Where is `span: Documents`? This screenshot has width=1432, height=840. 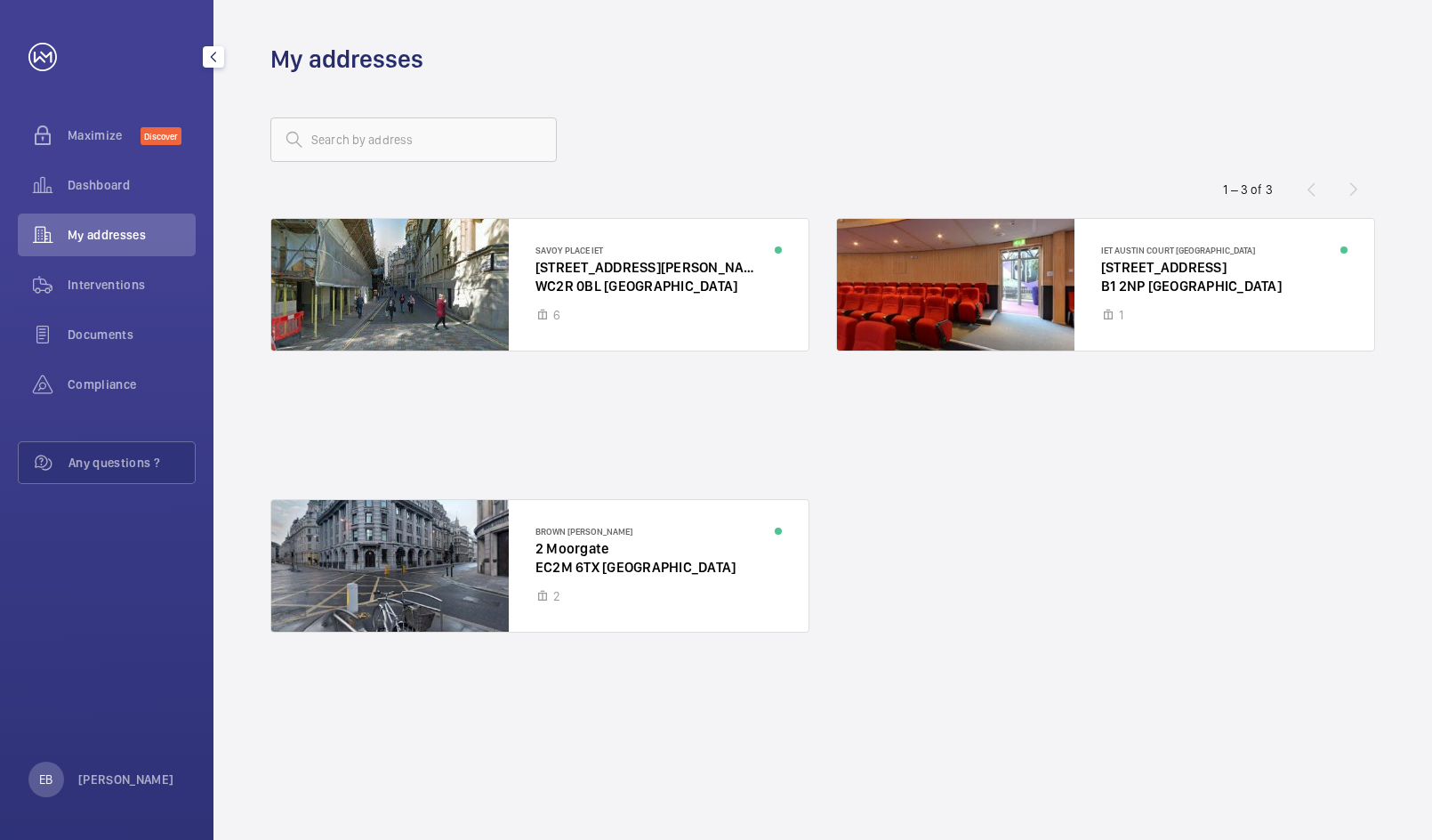 span: Documents is located at coordinates (132, 335).